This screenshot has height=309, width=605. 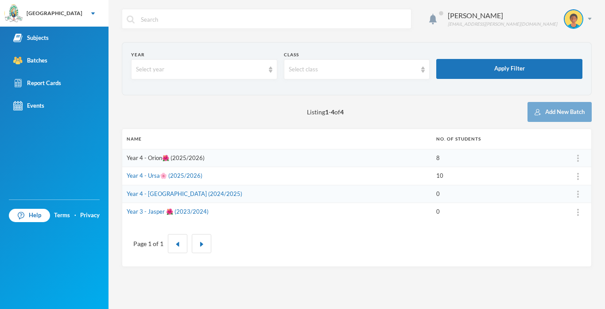 What do you see at coordinates (62, 215) in the screenshot?
I see `a: Terms` at bounding box center [62, 215].